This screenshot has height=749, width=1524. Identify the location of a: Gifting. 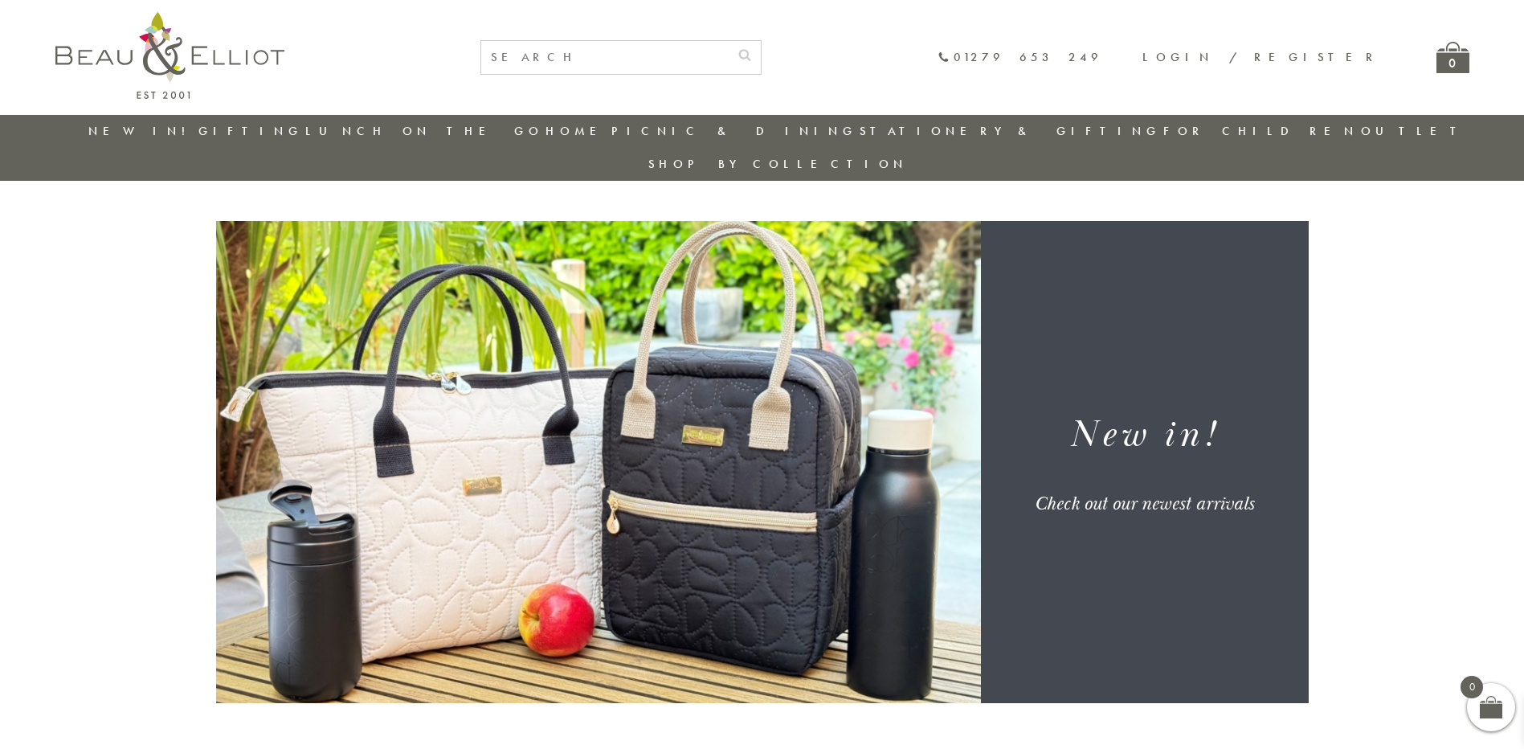
(251, 131).